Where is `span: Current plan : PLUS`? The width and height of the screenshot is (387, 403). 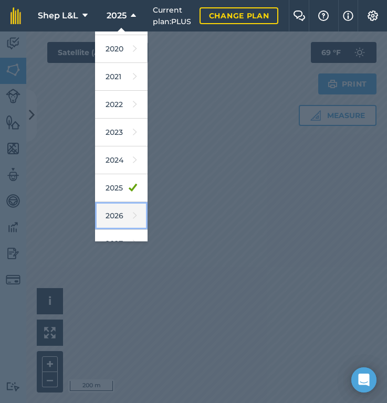 span: Current plan : PLUS is located at coordinates (172, 16).